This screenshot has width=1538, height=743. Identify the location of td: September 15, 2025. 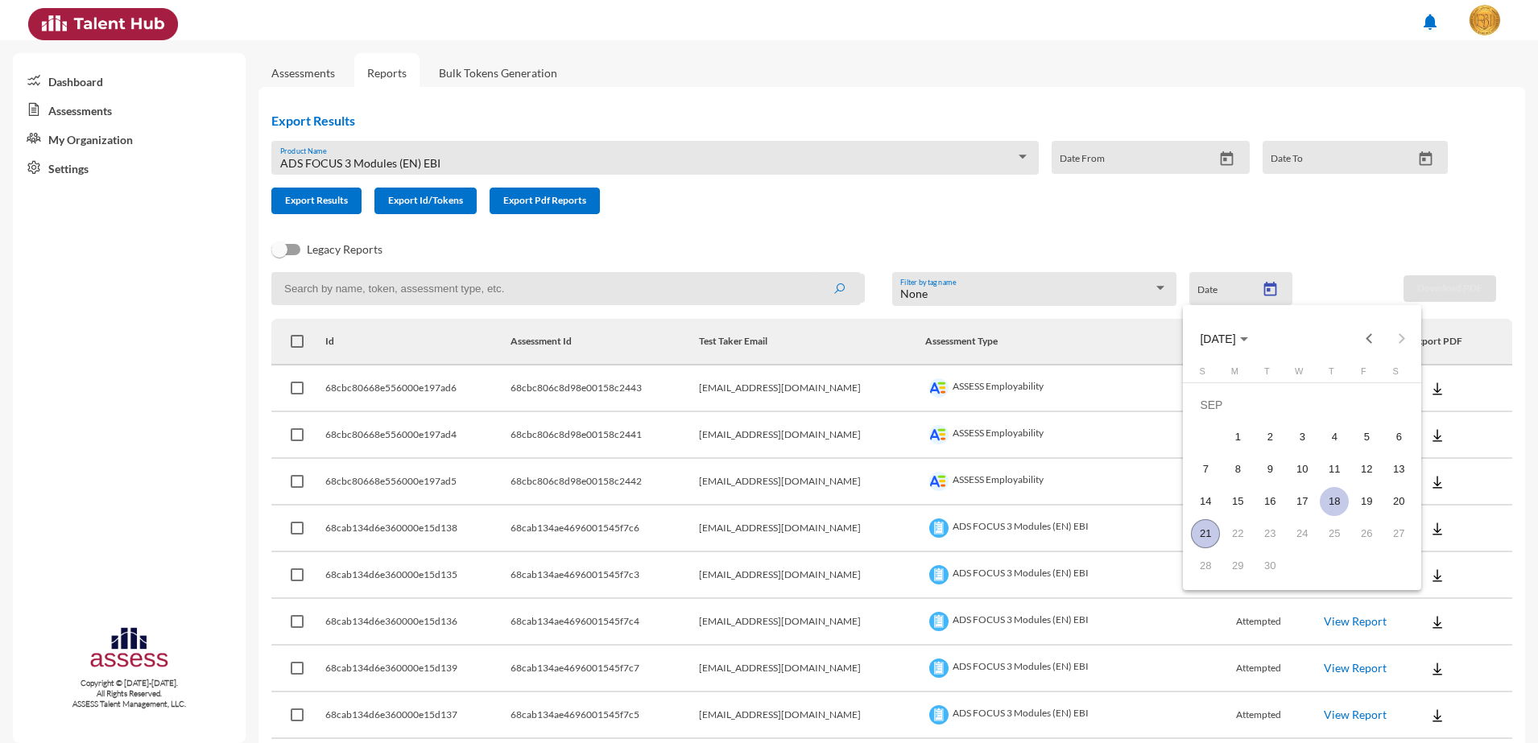
(1238, 502).